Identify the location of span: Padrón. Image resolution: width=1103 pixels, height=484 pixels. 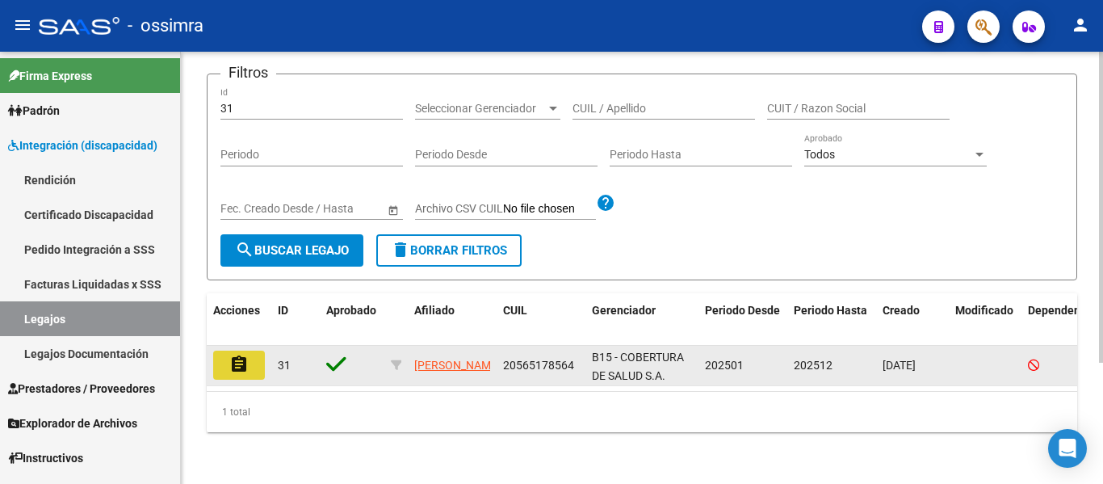
(34, 111).